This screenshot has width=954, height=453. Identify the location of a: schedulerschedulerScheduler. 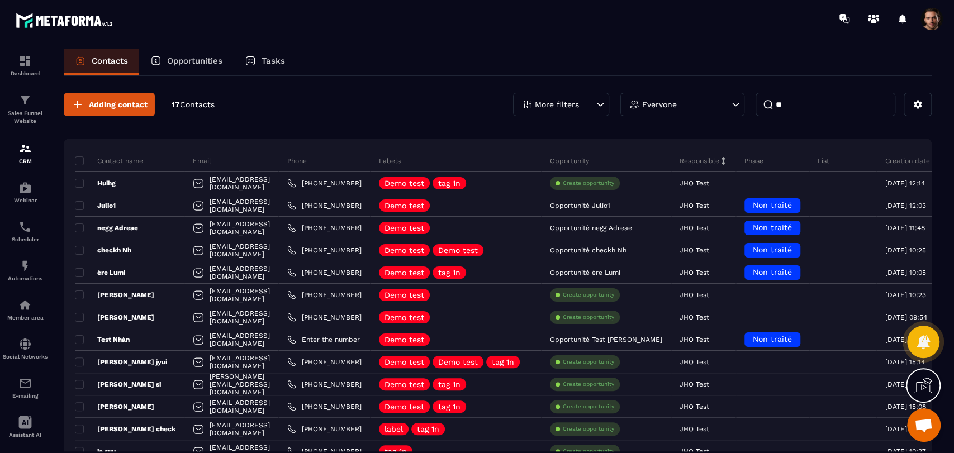
(25, 231).